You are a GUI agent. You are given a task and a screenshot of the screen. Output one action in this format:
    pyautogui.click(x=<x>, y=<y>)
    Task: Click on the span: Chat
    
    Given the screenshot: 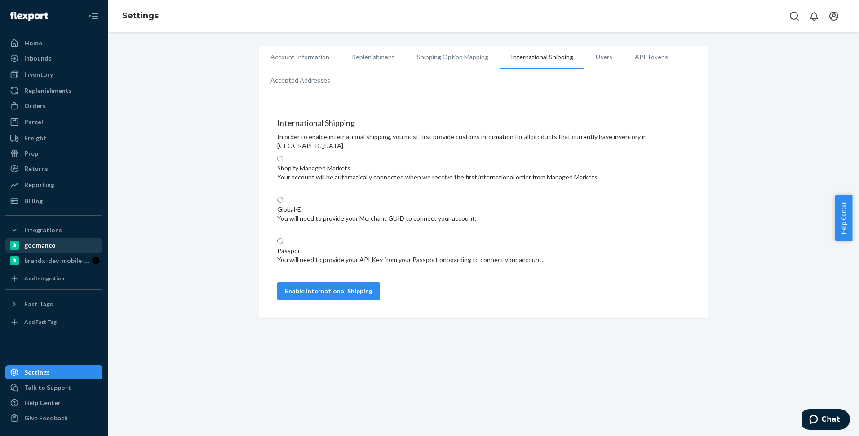 What is the action you would take?
    pyautogui.click(x=29, y=10)
    